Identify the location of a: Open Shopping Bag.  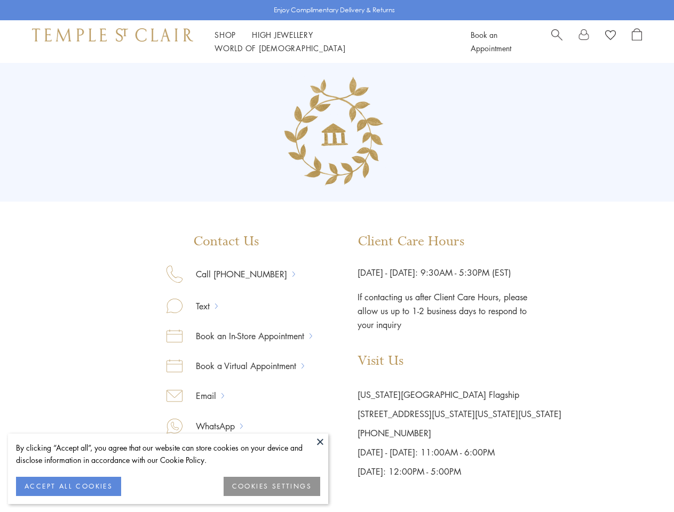
(637, 42).